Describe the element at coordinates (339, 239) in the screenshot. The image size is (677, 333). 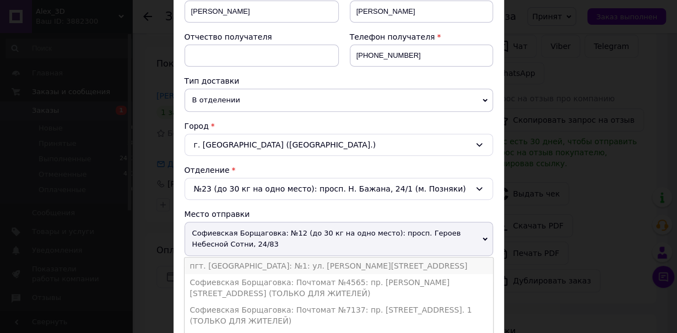
I see `span: Софиевская Борщаговка: №12 (до 30 кг на одно место): просп. Героев Небесной Сотни, 24/83` at that location.